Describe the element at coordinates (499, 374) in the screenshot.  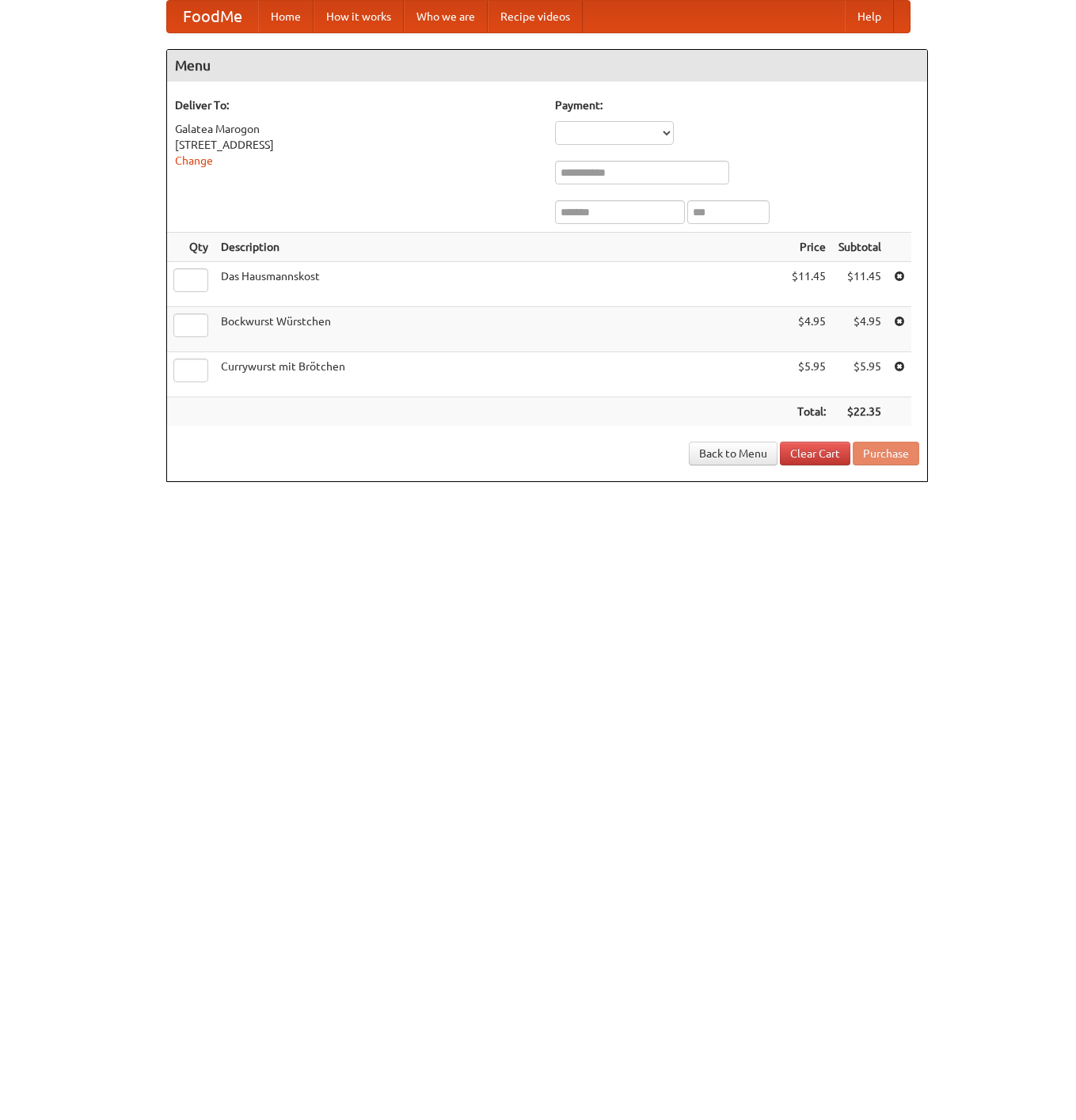
I see `td: Currywurst mit Brötchen` at that location.